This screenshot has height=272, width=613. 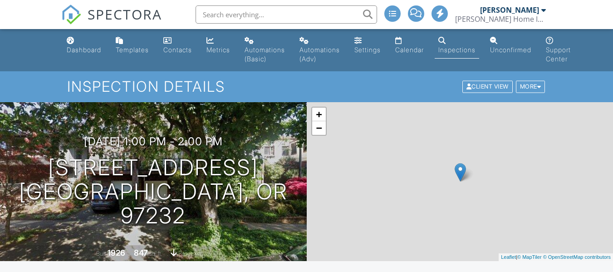 I want to click on a: Dashboard, so click(x=84, y=45).